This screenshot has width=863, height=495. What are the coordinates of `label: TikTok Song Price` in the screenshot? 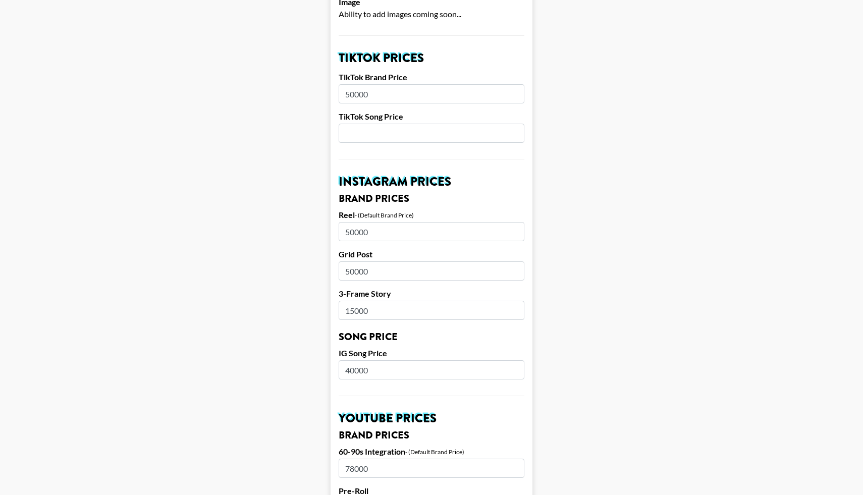 It's located at (432, 117).